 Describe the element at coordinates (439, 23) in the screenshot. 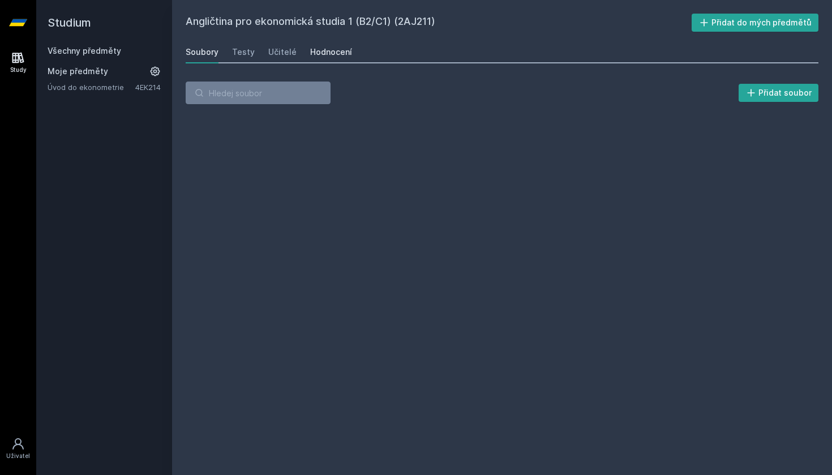

I see `h2: Angličtina pro ekonomická studia 1 (B2/C1) (2AJ211)` at that location.